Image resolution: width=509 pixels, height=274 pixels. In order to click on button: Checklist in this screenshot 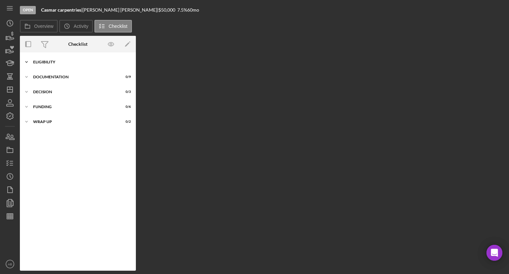, I will do `click(113, 26)`.